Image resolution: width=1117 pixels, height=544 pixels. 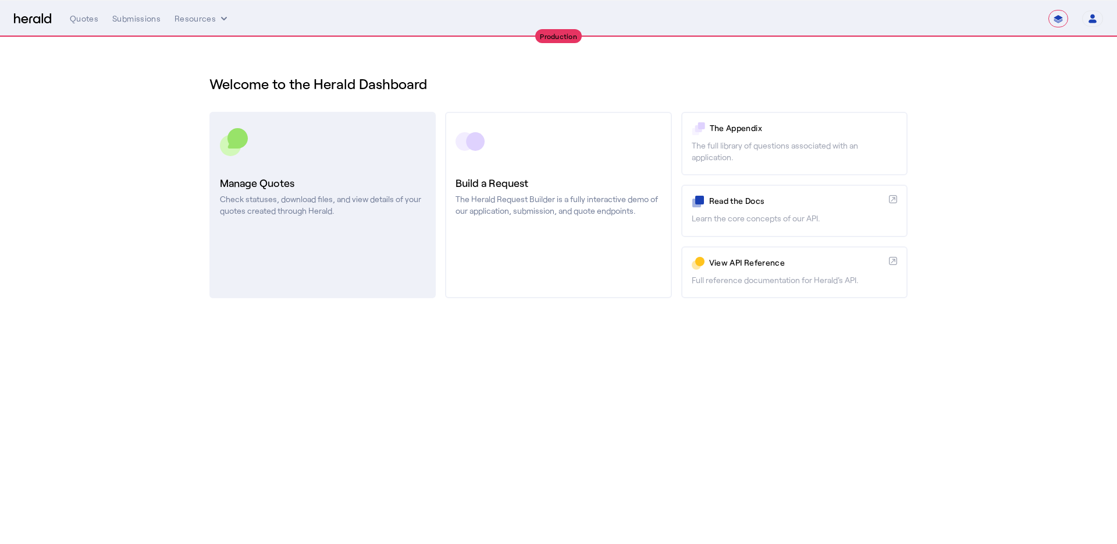 I want to click on a: Read the DocsLearn the core concepts of our API., so click(x=794, y=210).